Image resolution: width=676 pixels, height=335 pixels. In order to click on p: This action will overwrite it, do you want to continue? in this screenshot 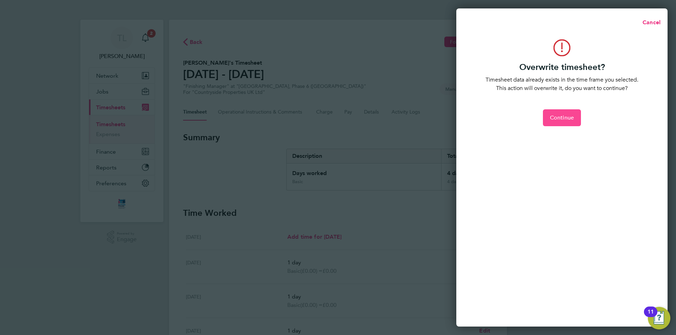, I will do `click(562, 88)`.